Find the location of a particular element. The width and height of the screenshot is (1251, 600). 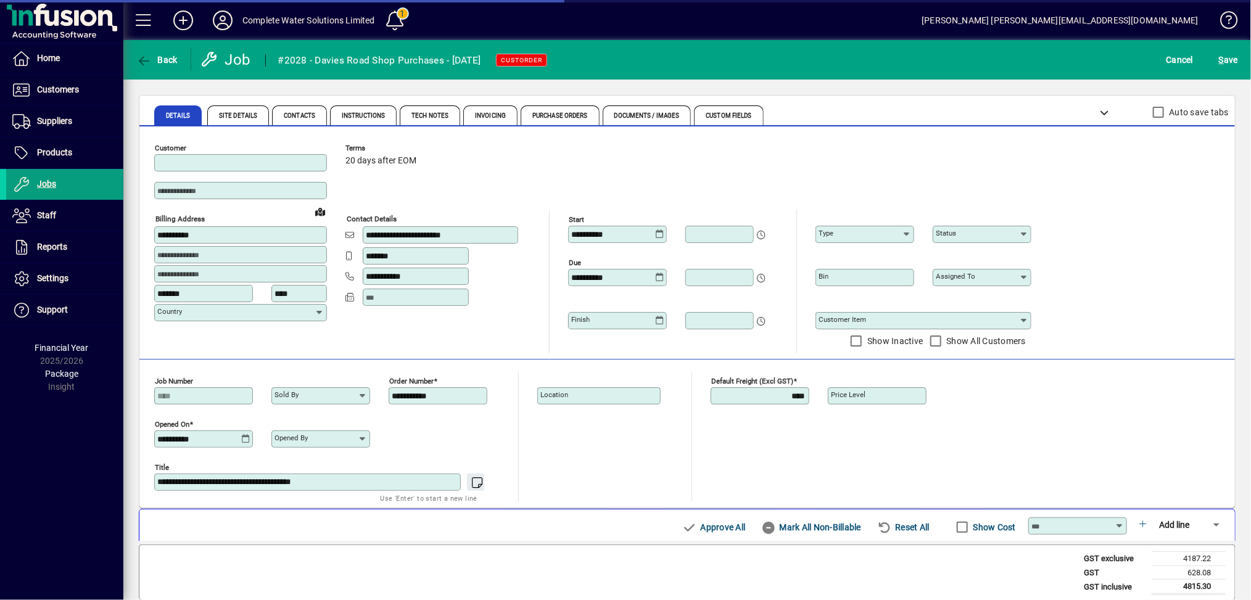

span: Products is located at coordinates (54, 152).